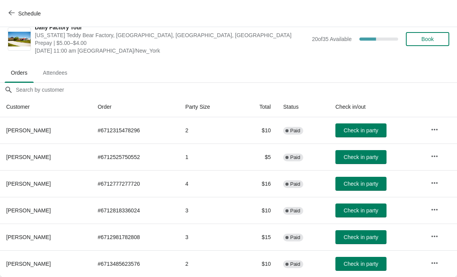 This screenshot has height=277, width=457. I want to click on td: $16, so click(257, 184).